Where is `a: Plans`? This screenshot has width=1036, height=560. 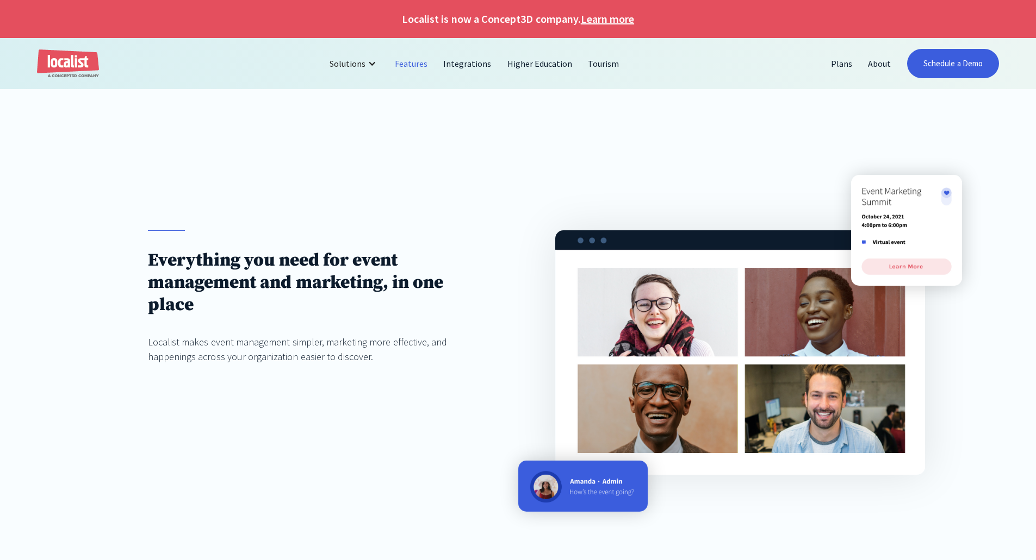 a: Plans is located at coordinates (841, 64).